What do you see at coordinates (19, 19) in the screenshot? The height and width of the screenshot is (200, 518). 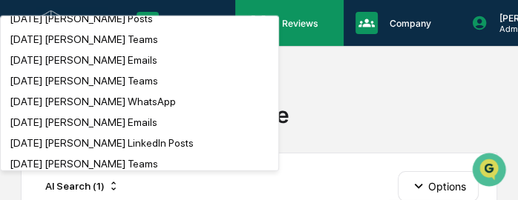 I see `img: f2157a4c-a0d3-4daa-907e-bb6f0de503a5-1751232295721` at bounding box center [19, 19].